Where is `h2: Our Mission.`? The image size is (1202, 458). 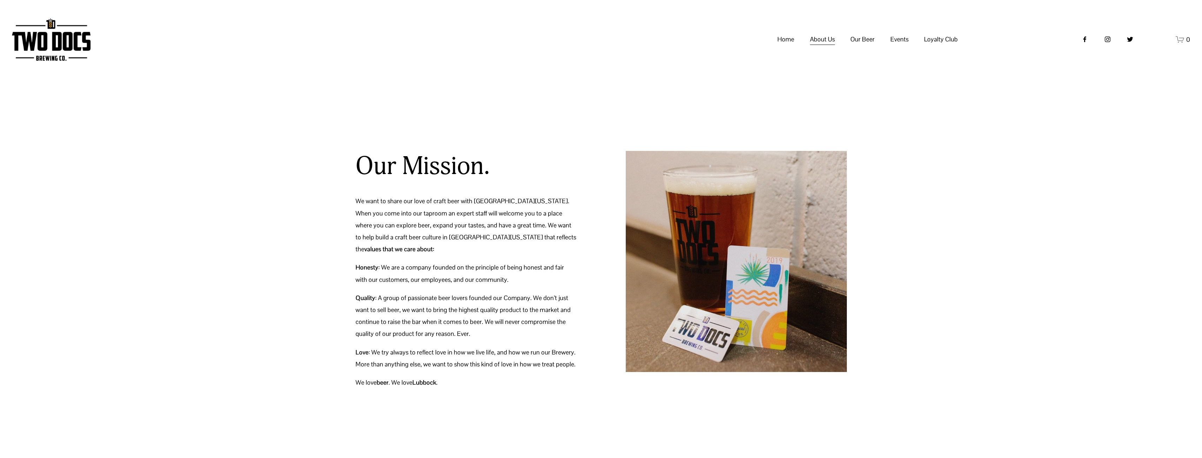
h2: Our Mission. is located at coordinates (422, 166).